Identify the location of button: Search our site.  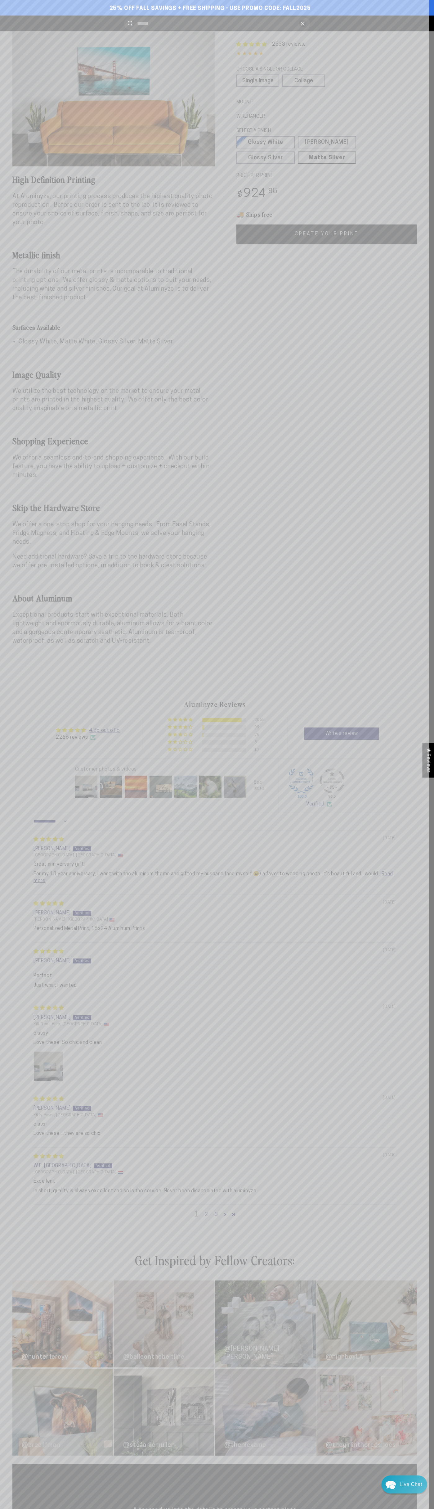
(130, 23).